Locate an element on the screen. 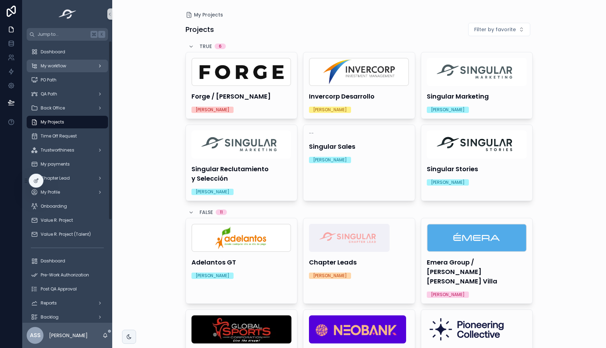 The height and width of the screenshot is (348, 606). span: Chapter Lead is located at coordinates (55, 178).